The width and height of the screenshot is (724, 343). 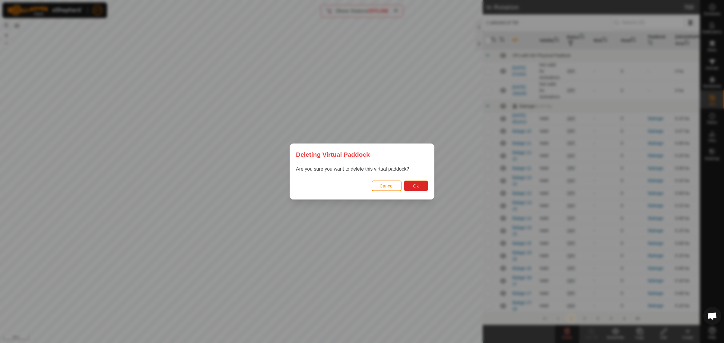 I want to click on span: Deleting Virtual Paddock, so click(x=333, y=154).